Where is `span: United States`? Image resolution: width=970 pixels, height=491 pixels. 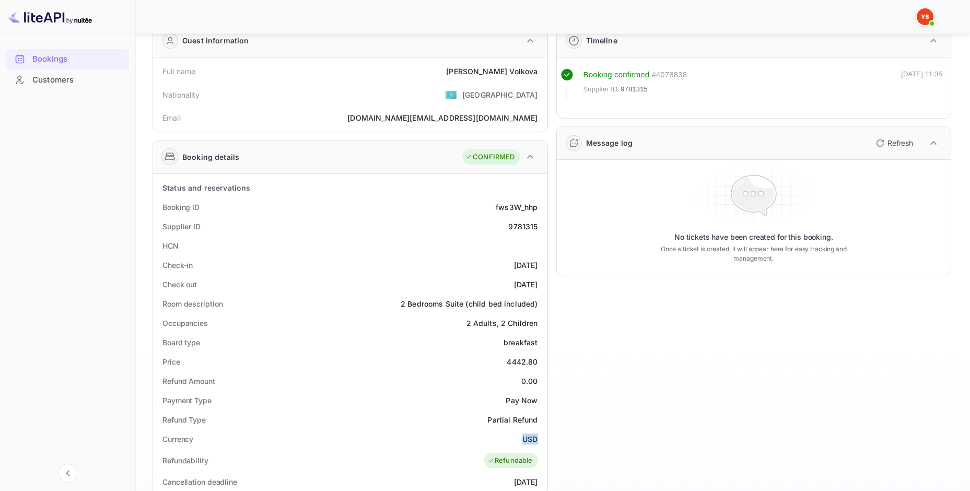 span: United States is located at coordinates (451, 95).